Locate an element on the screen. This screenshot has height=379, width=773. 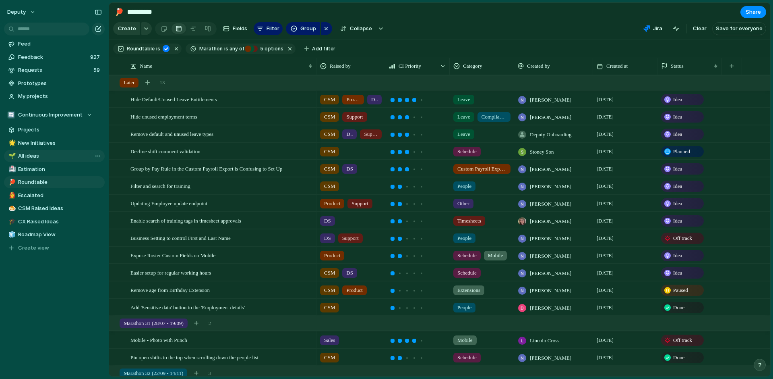
span: CSM Raised Ideas is located at coordinates (60, 208).